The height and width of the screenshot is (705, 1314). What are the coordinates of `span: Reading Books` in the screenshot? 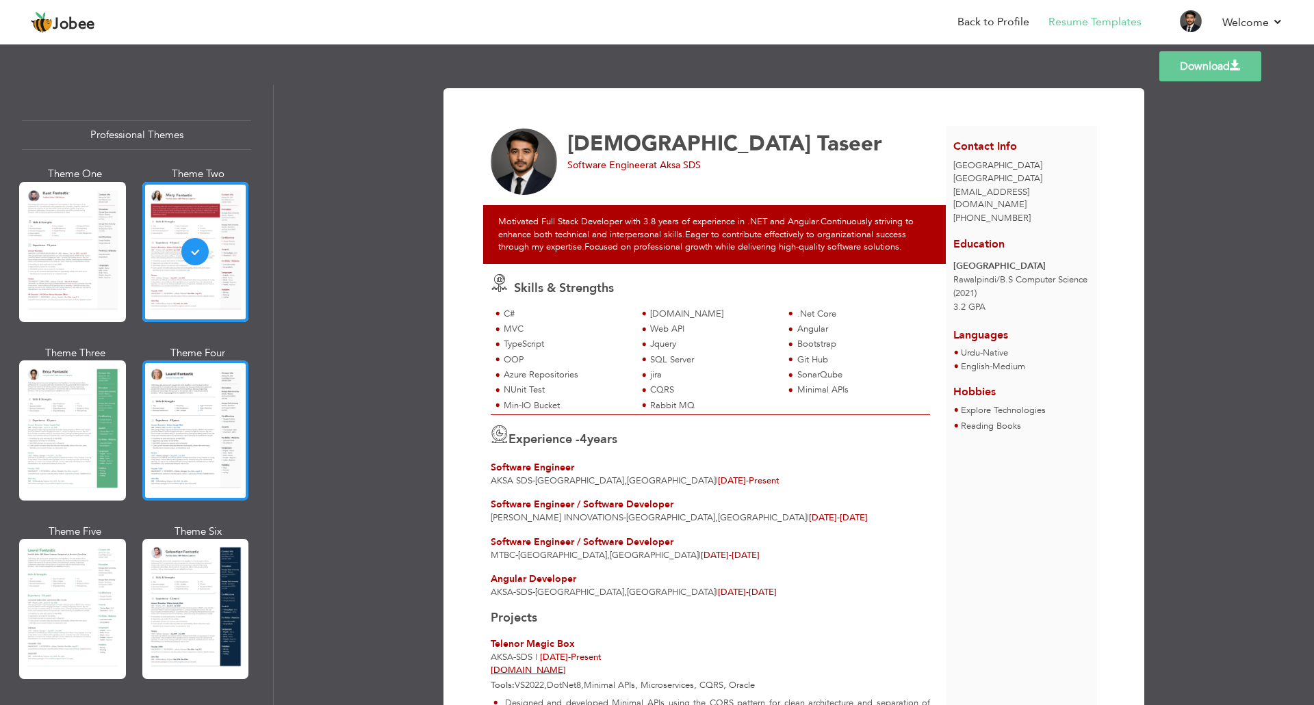 It's located at (991, 426).